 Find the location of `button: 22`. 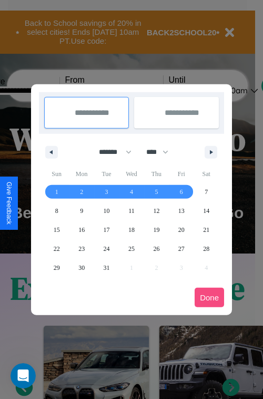

button: 22 is located at coordinates (56, 249).